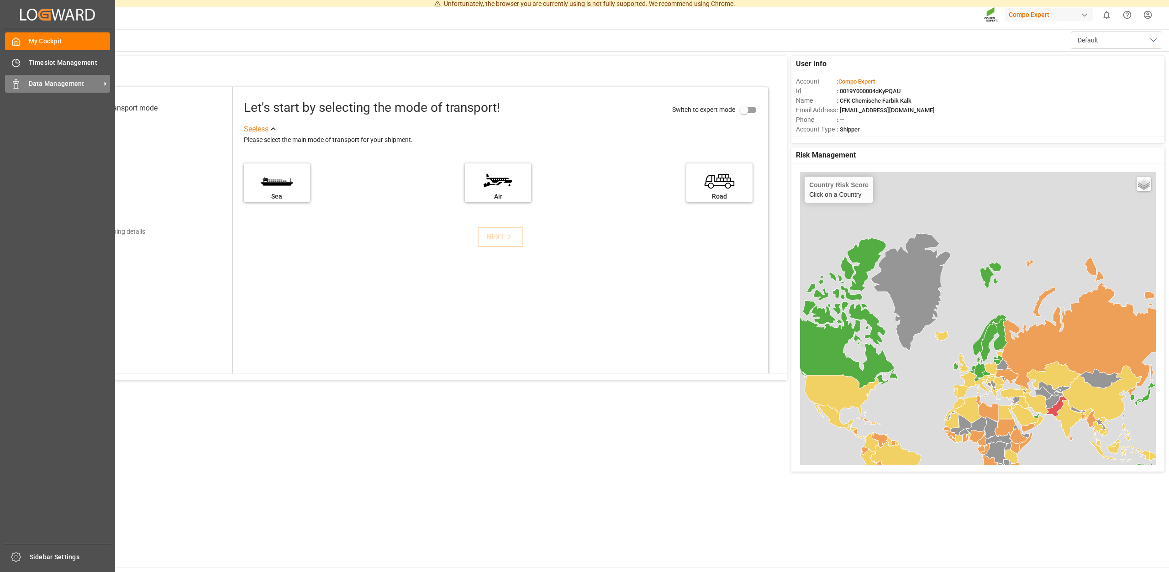 The height and width of the screenshot is (572, 1169). I want to click on span: : Shipper, so click(849, 129).